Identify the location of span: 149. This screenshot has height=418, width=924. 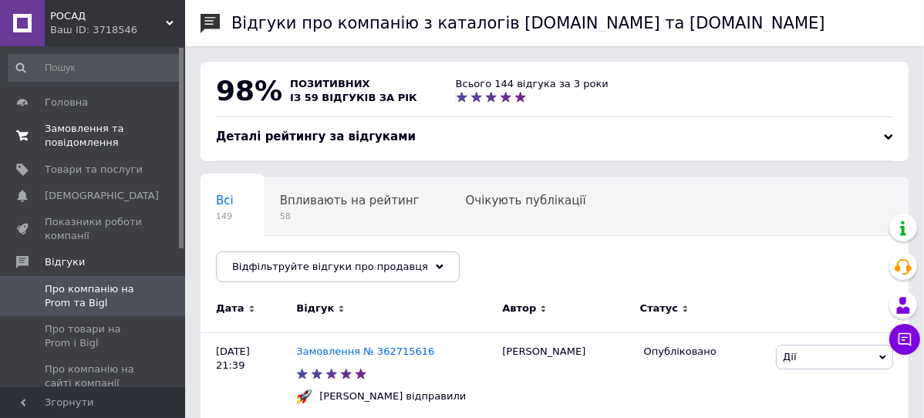
(224, 216).